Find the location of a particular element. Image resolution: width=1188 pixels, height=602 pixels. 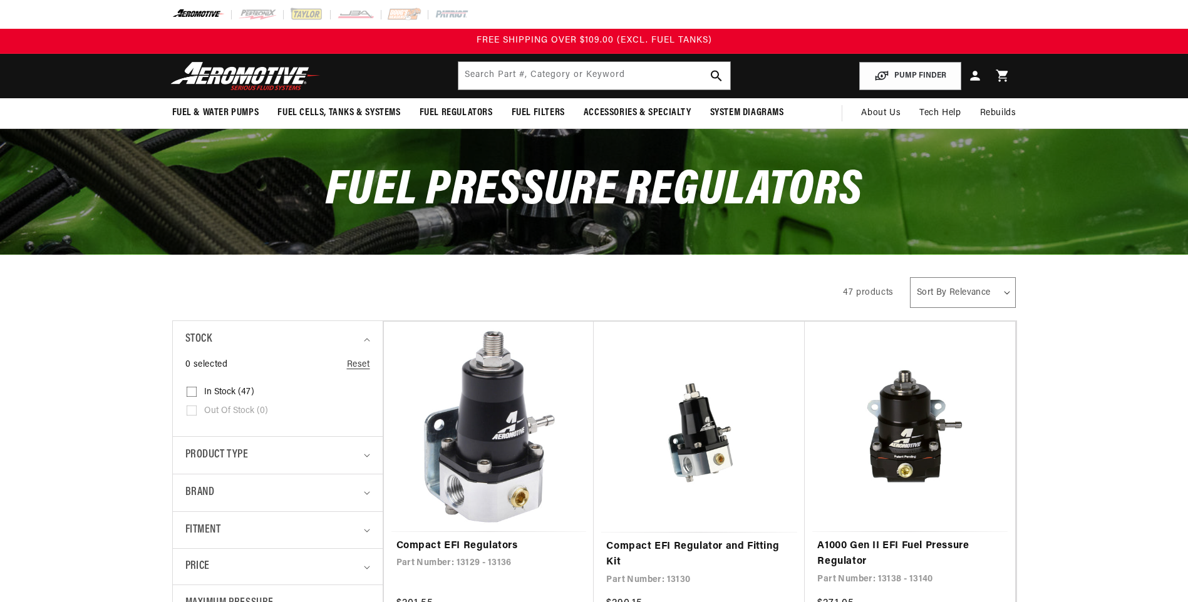

button: search button is located at coordinates (716, 76).